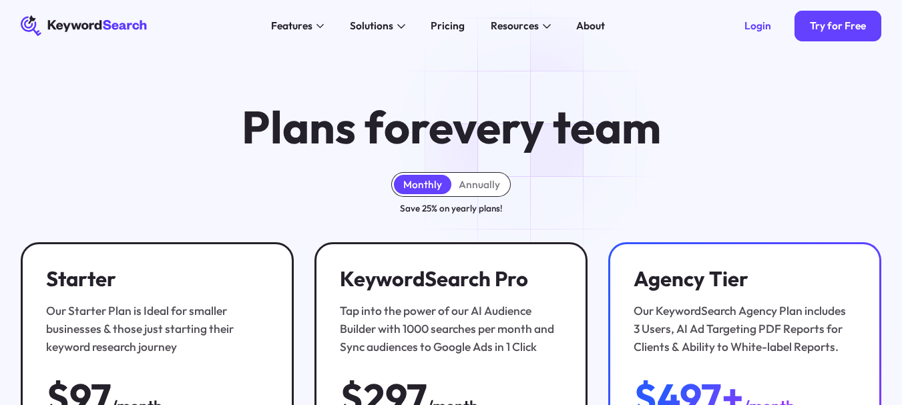 The width and height of the screenshot is (902, 405). I want to click on h1: Plans for, so click(451, 128).